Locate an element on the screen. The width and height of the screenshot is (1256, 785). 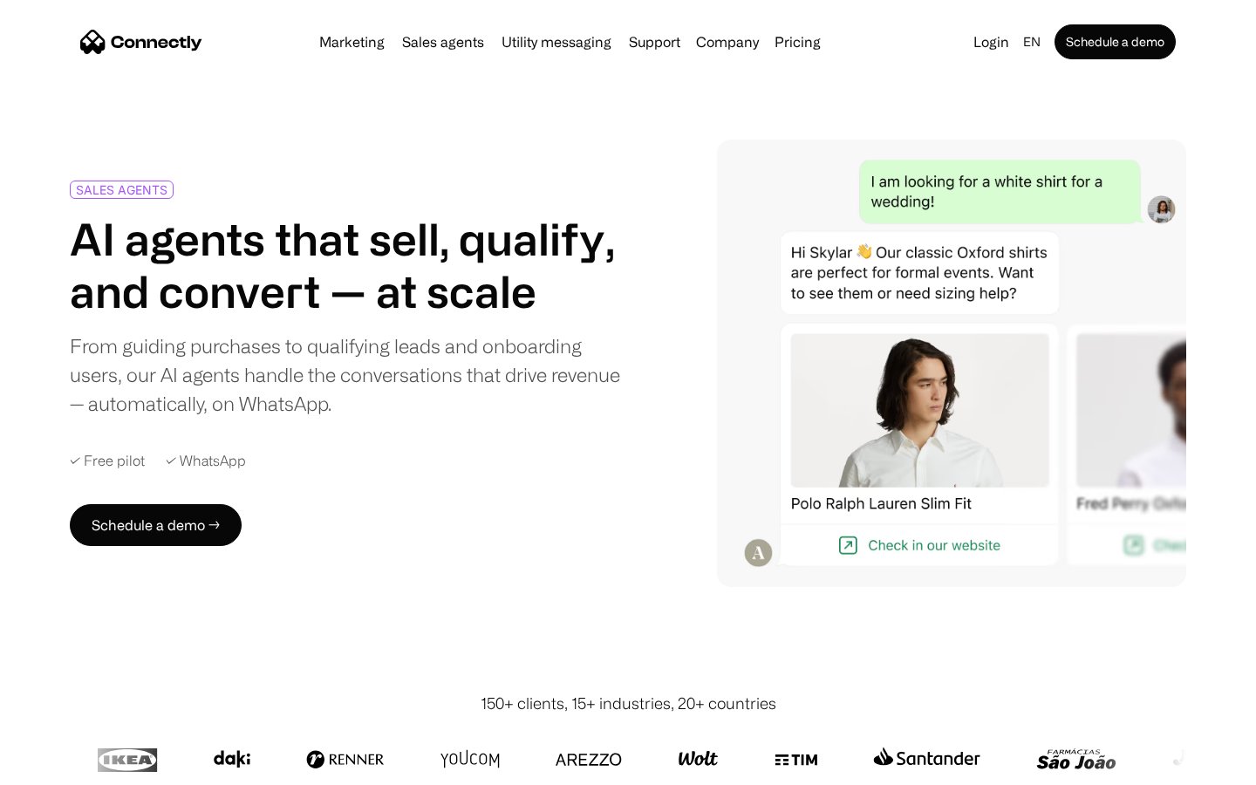
div: ✓ WhatsApp is located at coordinates (206, 461).